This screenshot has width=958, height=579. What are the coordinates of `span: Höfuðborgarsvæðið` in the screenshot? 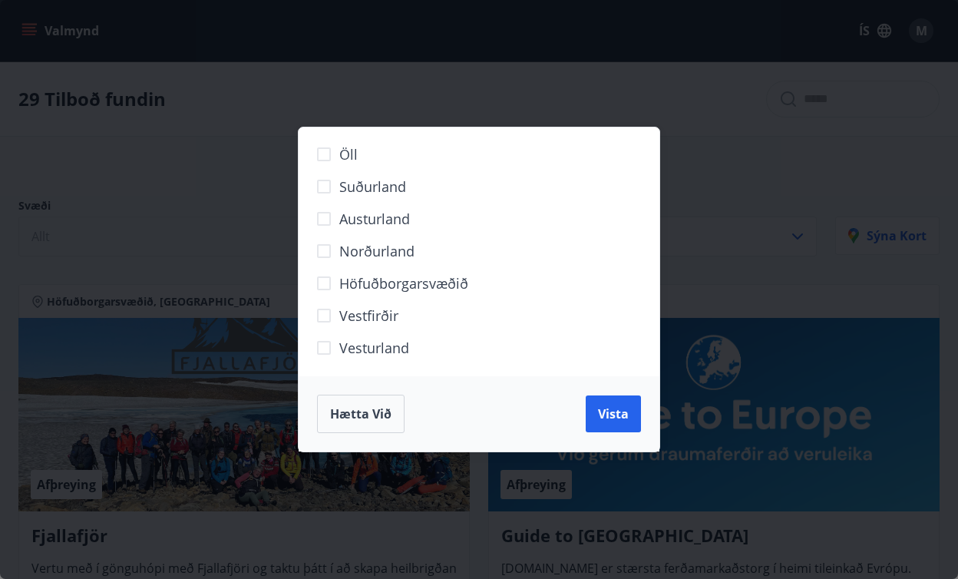 It's located at (404, 283).